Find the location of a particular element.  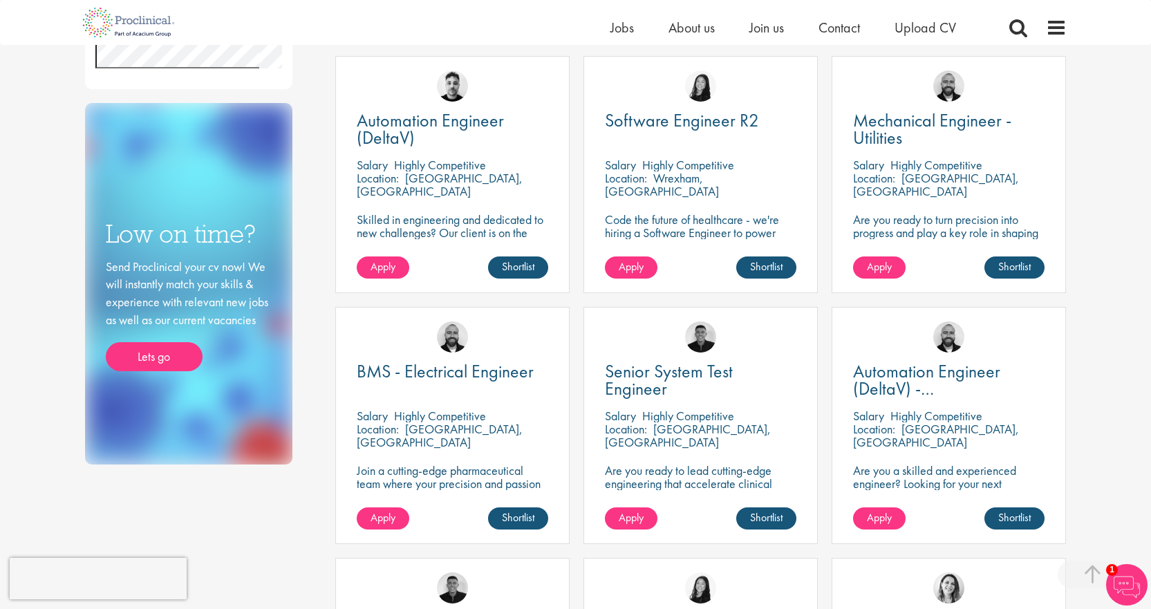

span: Senior System Test Engineer is located at coordinates (669, 380).